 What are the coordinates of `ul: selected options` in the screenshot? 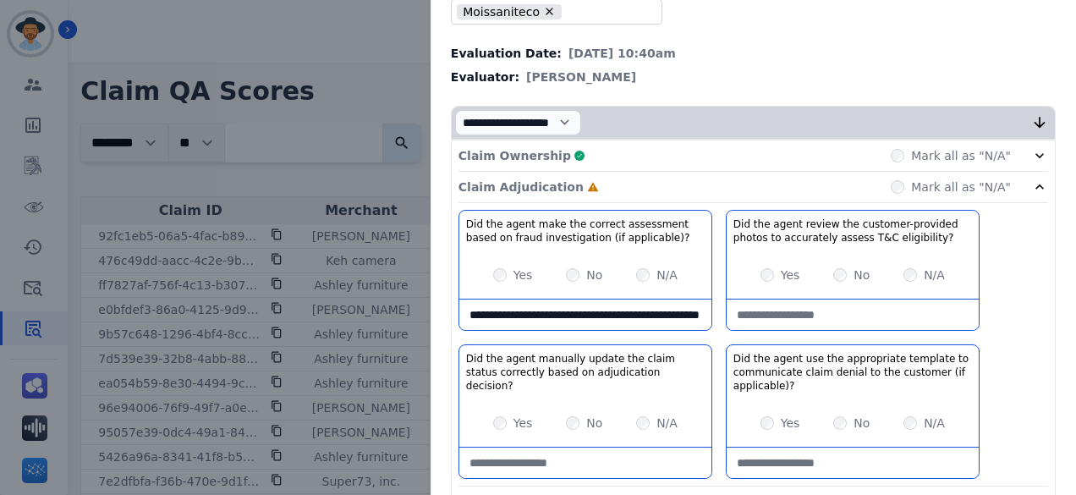 It's located at (553, 12).